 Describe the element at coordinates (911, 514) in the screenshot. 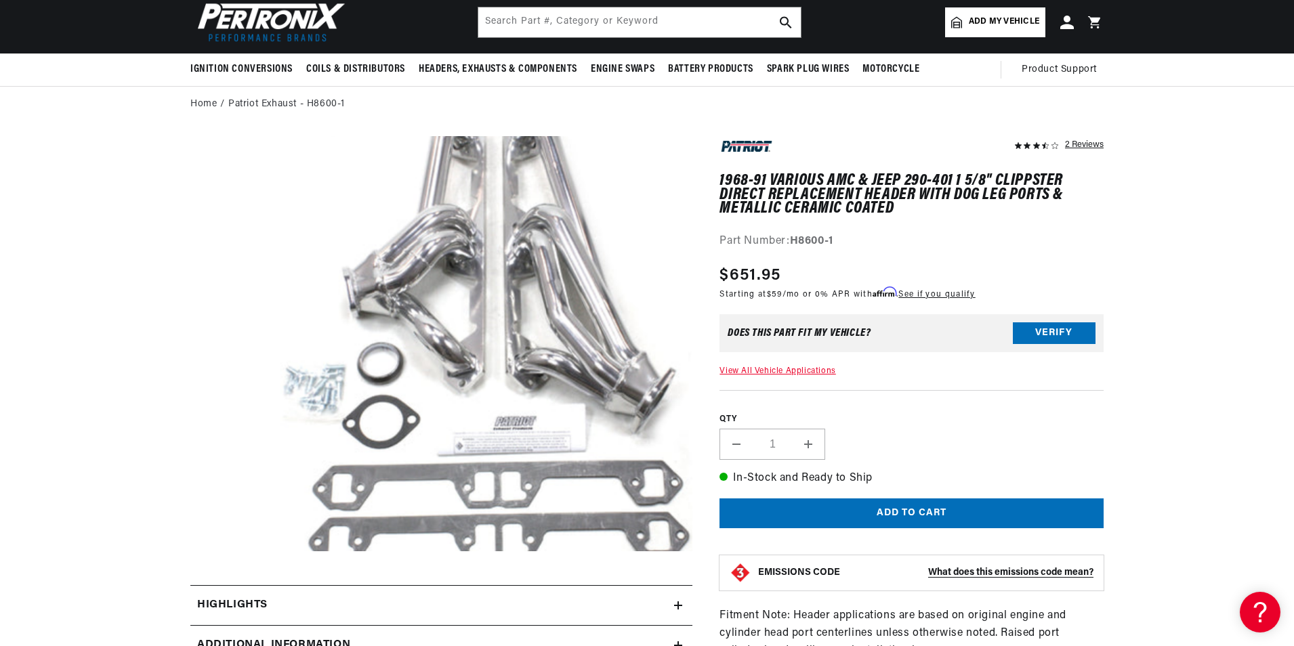

I see `button: Add to cart` at that location.